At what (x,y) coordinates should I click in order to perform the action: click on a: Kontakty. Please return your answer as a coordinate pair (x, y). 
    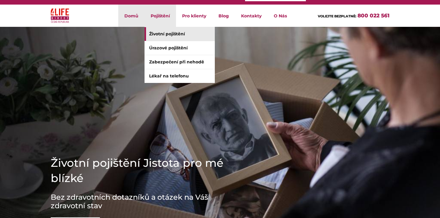
    Looking at the image, I should click on (251, 16).